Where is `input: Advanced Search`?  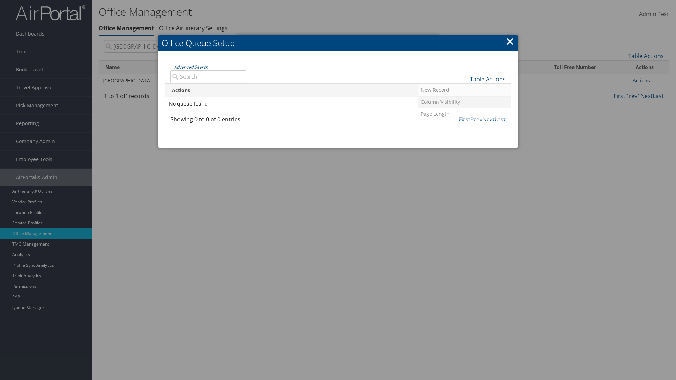 input: Advanced Search is located at coordinates (208, 77).